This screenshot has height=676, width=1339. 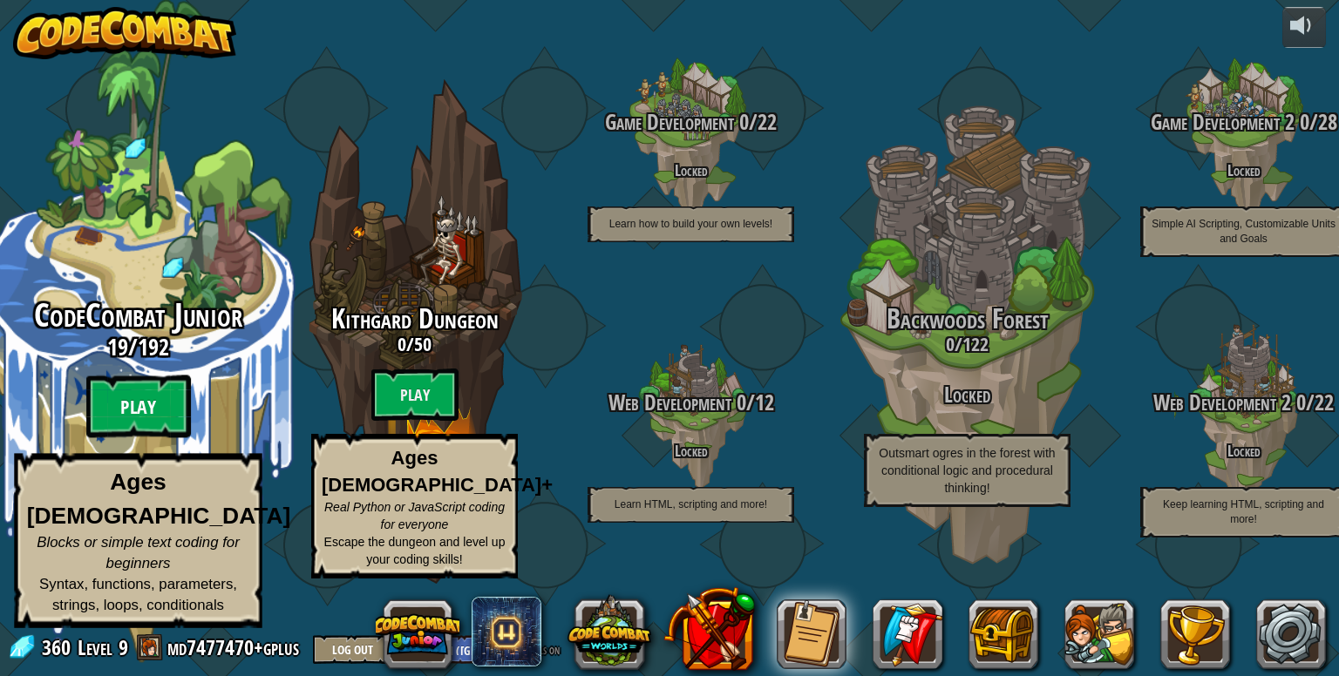 What do you see at coordinates (125, 33) in the screenshot?
I see `img: CodeCombat - Learn how to code by playing a game` at bounding box center [125, 33].